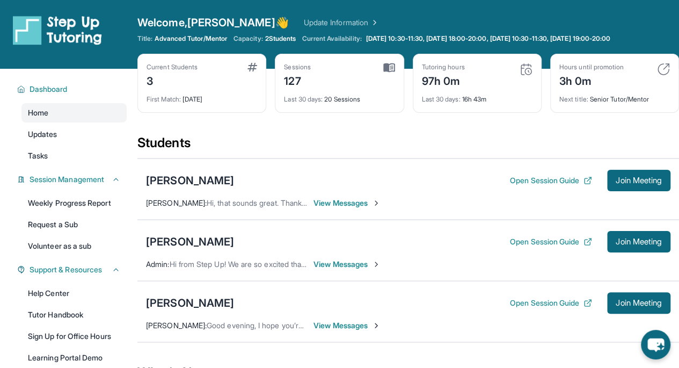 Image resolution: width=679 pixels, height=368 pixels. I want to click on a: Help Center, so click(74, 293).